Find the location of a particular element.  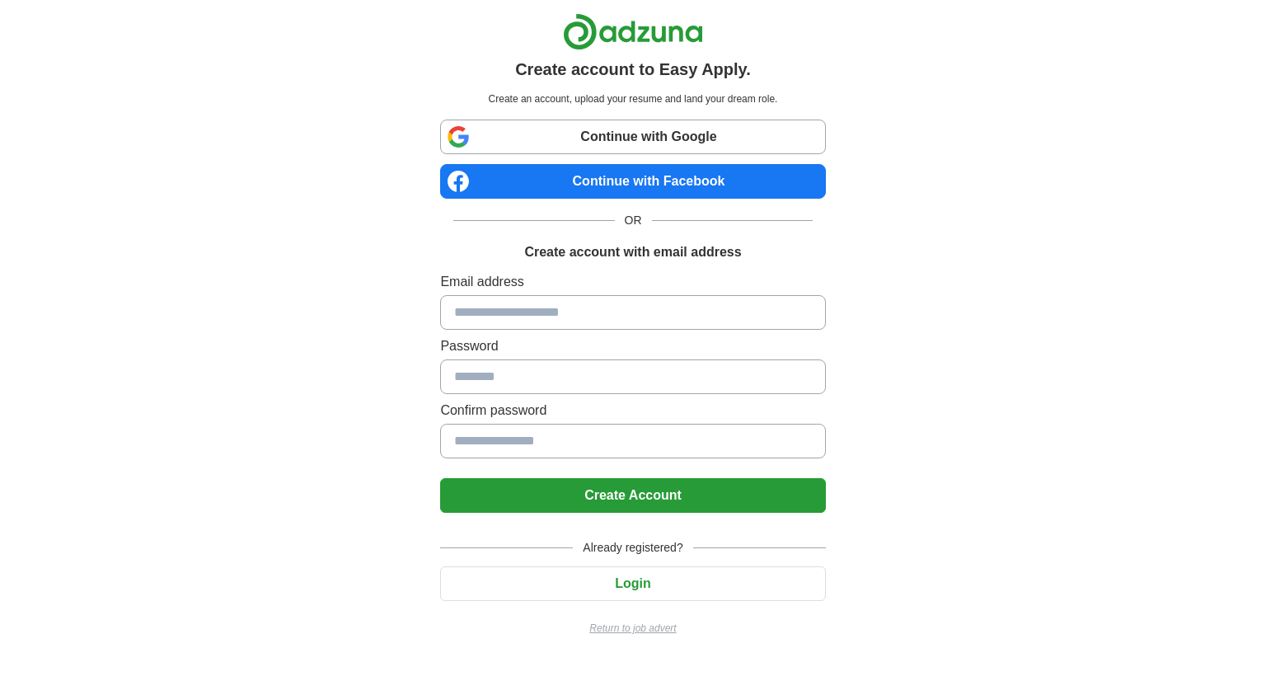

button: Login is located at coordinates (632, 584).